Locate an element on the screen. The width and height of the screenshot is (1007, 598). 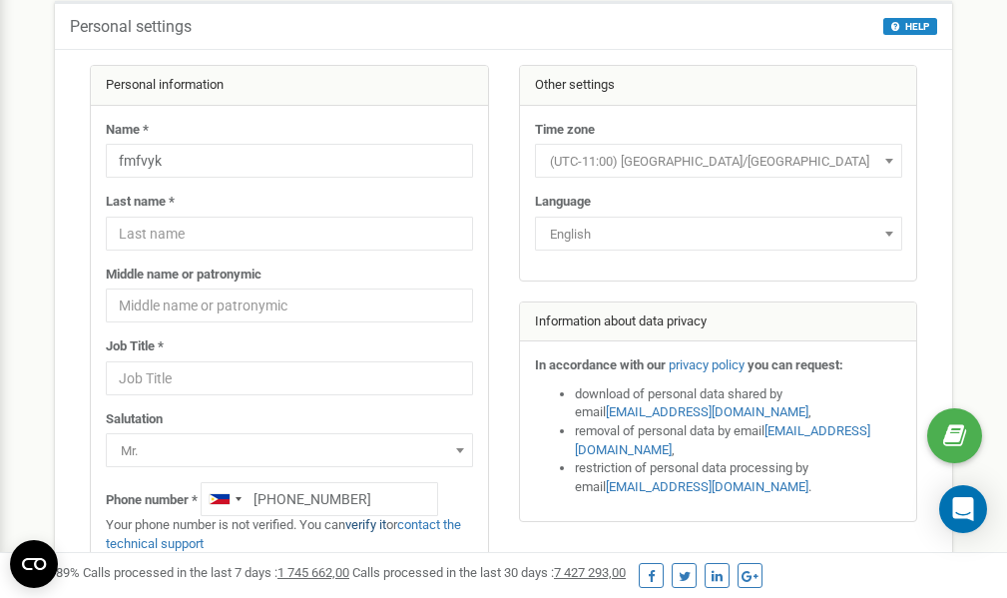
li: download of personal data shared by email , is located at coordinates (739, 403).